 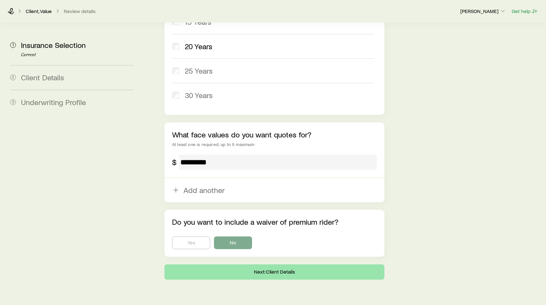 I want to click on input: 20 Years, so click(x=176, y=46).